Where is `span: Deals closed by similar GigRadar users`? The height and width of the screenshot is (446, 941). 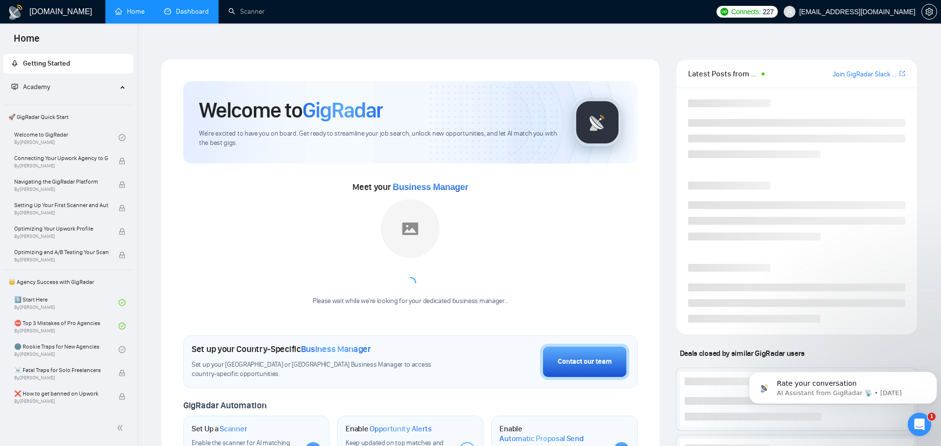
span: Deals closed by similar GigRadar users is located at coordinates (742, 353).